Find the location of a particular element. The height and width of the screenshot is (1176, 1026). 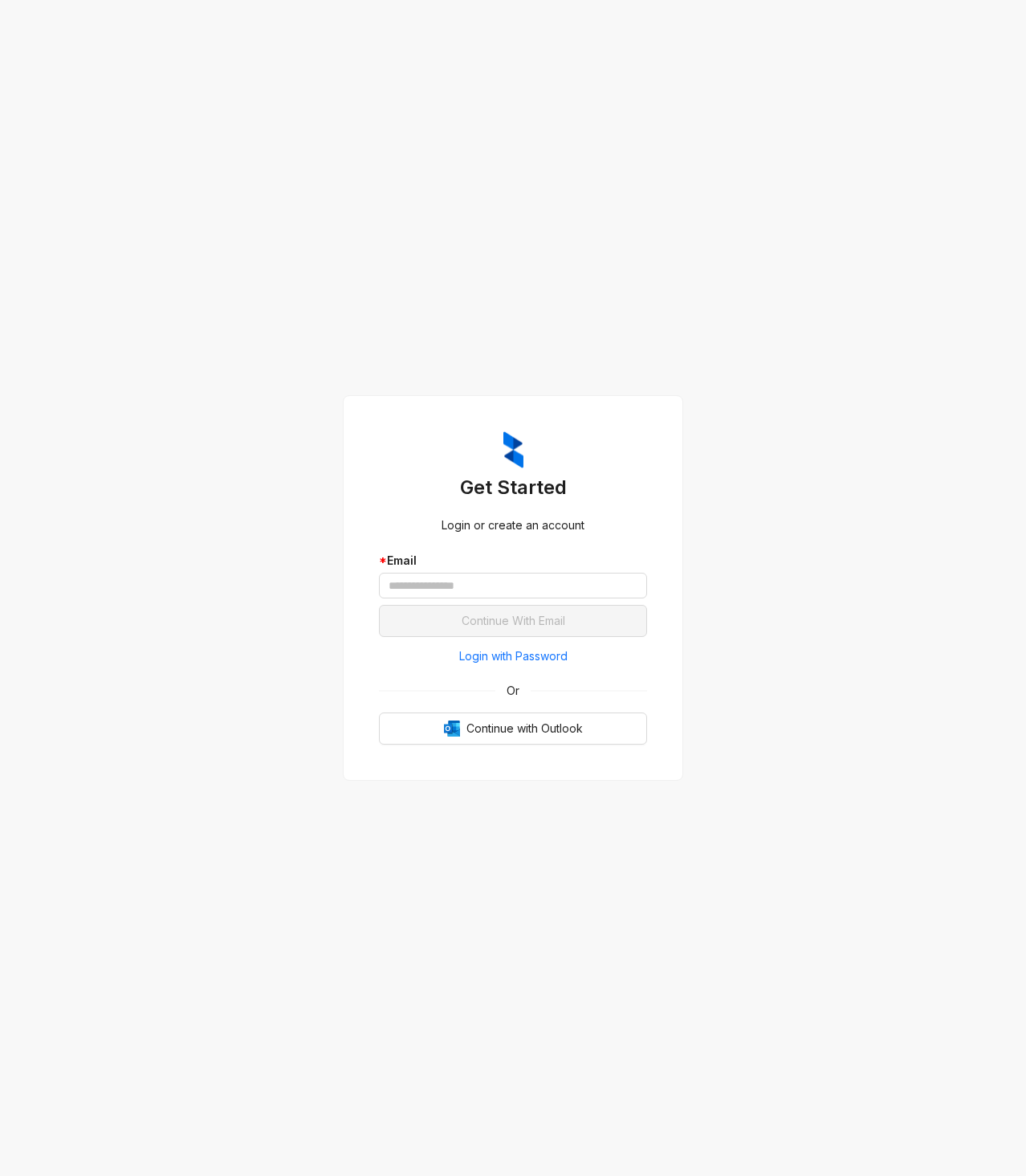

div: Login or create an account is located at coordinates (513, 525).